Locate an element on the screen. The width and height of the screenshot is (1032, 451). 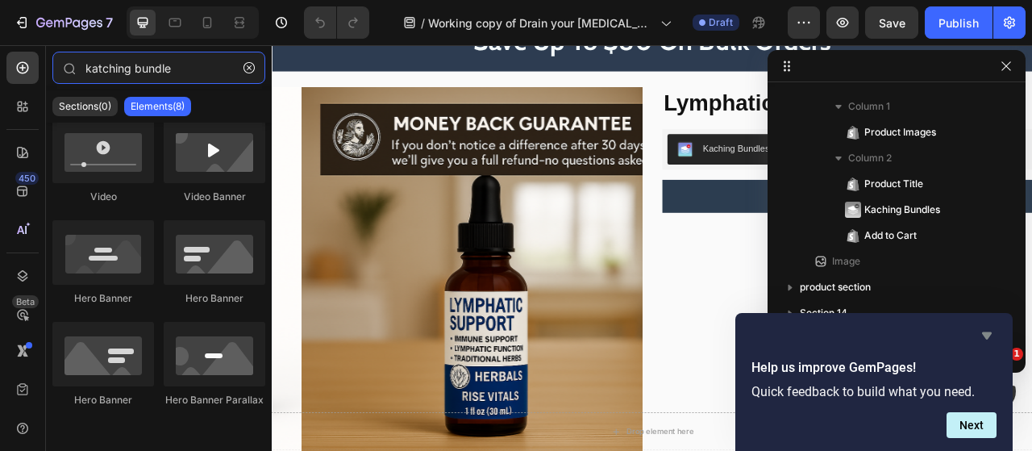
span: Product Title is located at coordinates (893, 184).